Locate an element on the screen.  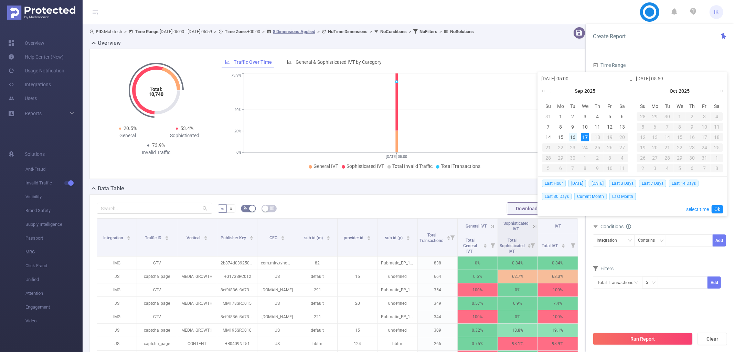
td: November 8, 2025 is located at coordinates (717, 168).